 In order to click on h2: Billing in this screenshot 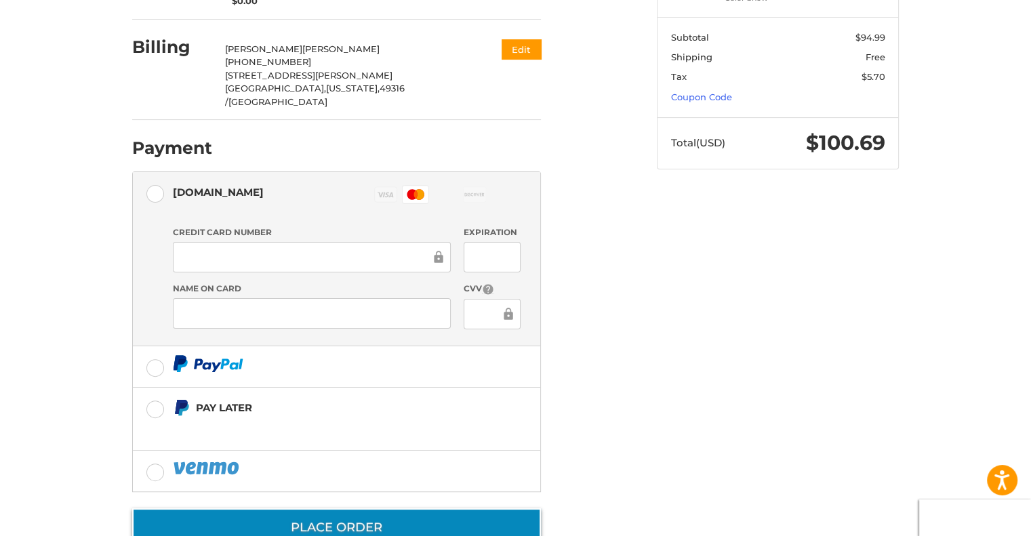, I will do `click(172, 47)`.